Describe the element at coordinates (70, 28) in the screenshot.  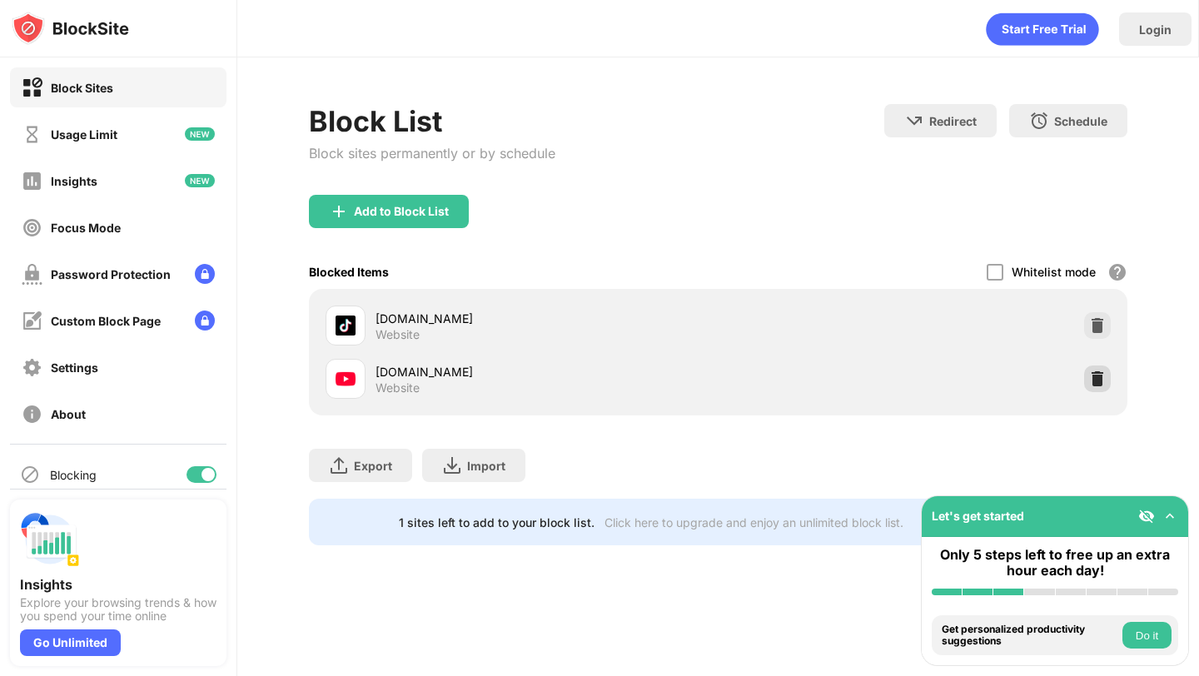
I see `img: logo-blocksite.svg` at that location.